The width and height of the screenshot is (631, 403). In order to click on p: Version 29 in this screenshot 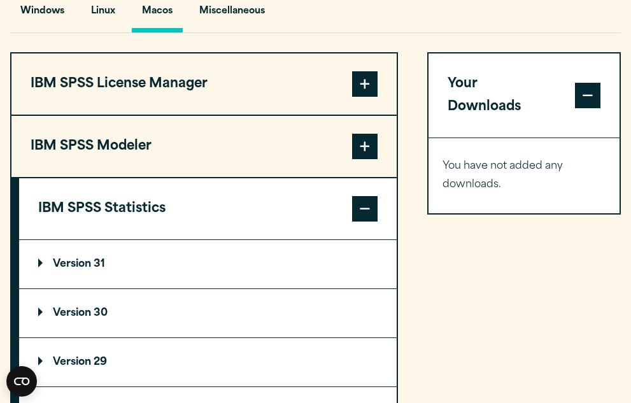, I will do `click(73, 363)`.